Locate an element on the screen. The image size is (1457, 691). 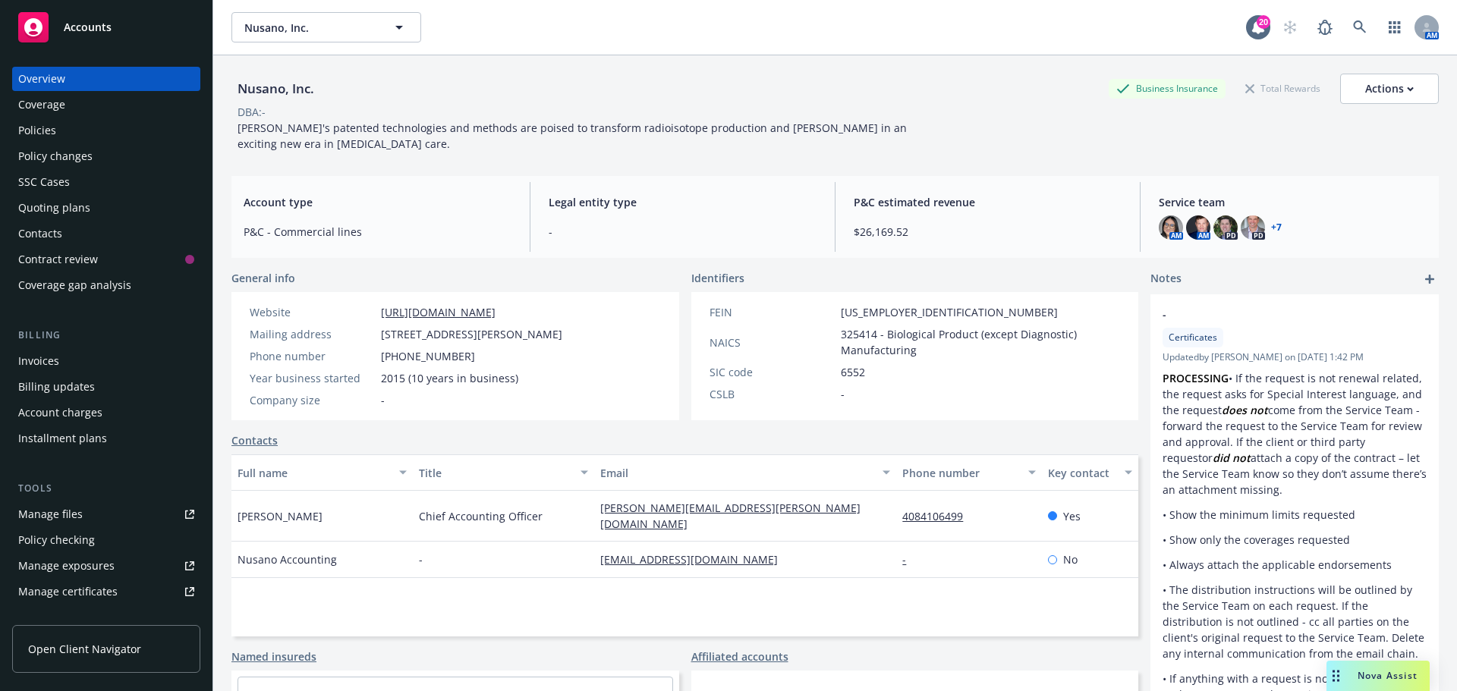
span: Account type is located at coordinates (377, 202).